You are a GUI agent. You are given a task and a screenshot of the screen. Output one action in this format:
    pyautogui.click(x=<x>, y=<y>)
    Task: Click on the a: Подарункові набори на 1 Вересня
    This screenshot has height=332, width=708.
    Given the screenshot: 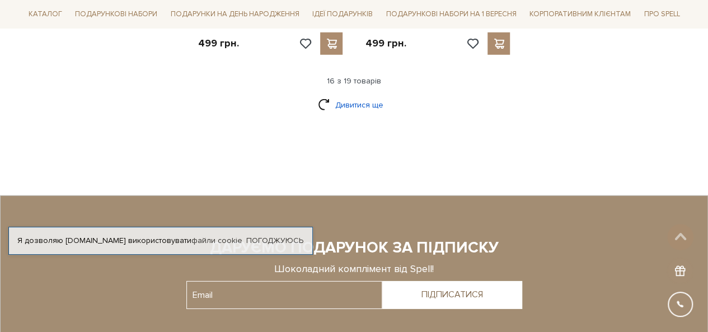 What is the action you would take?
    pyautogui.click(x=451, y=14)
    